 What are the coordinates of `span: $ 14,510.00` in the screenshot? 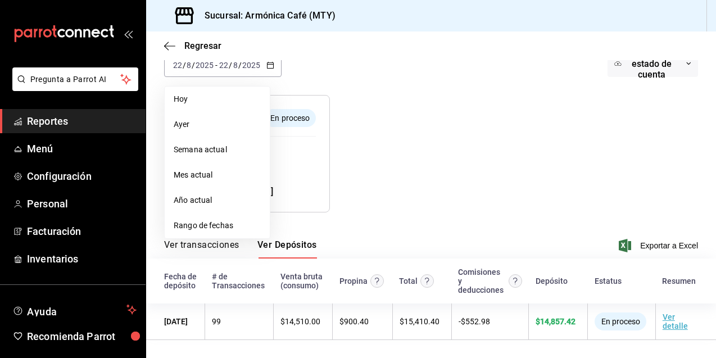 It's located at (300, 322).